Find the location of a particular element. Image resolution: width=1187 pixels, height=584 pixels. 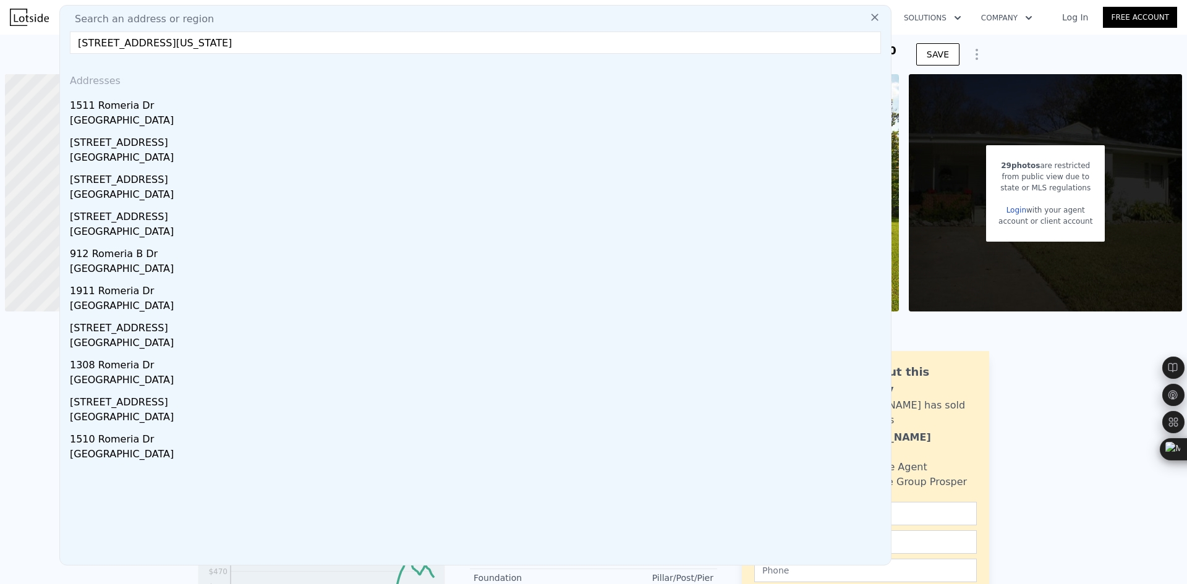

div: state or MLS regulations is located at coordinates (1045, 188).